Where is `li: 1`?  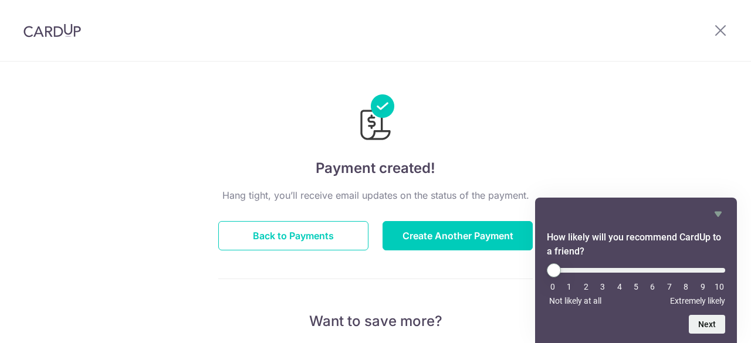
li: 1 is located at coordinates (569, 287).